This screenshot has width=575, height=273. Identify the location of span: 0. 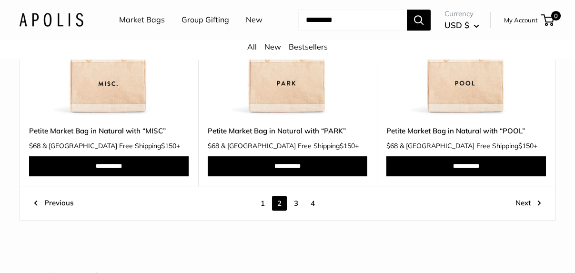
(556, 16).